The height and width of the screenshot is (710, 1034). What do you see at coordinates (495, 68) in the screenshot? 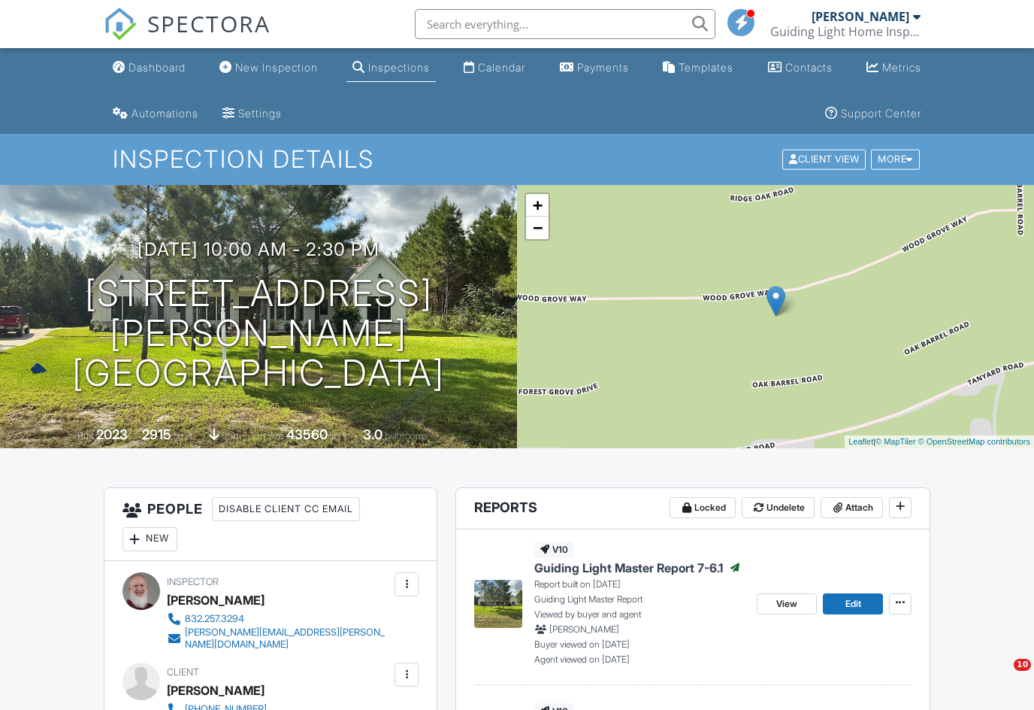
I see `a: Calendar` at bounding box center [495, 68].